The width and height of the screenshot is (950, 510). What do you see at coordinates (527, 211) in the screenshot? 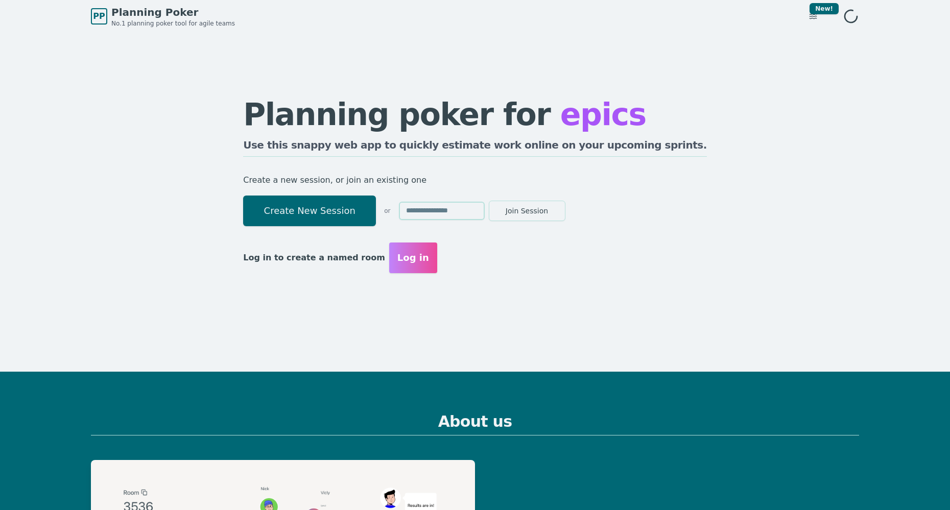
I see `button: Join Session` at bounding box center [527, 211].